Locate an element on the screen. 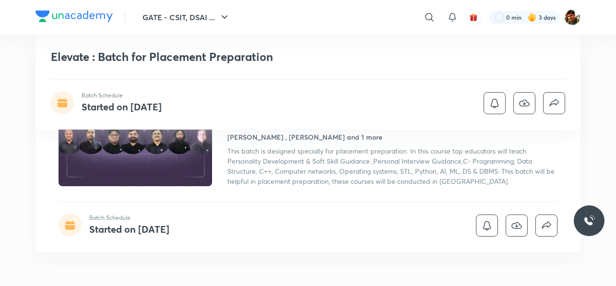  img: Thumbnail is located at coordinates (135, 143).